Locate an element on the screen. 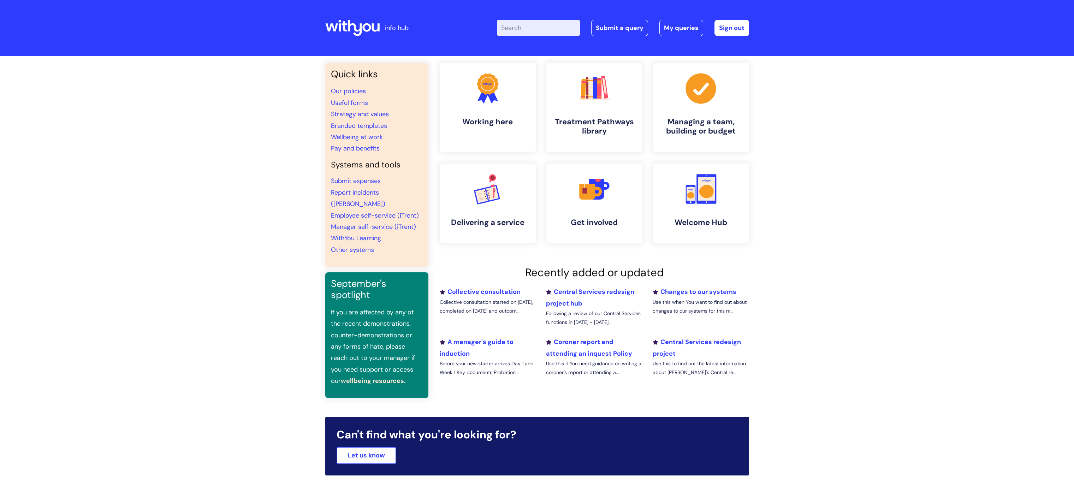 The height and width of the screenshot is (491, 1074). a: Strategy and values is located at coordinates (360, 114).